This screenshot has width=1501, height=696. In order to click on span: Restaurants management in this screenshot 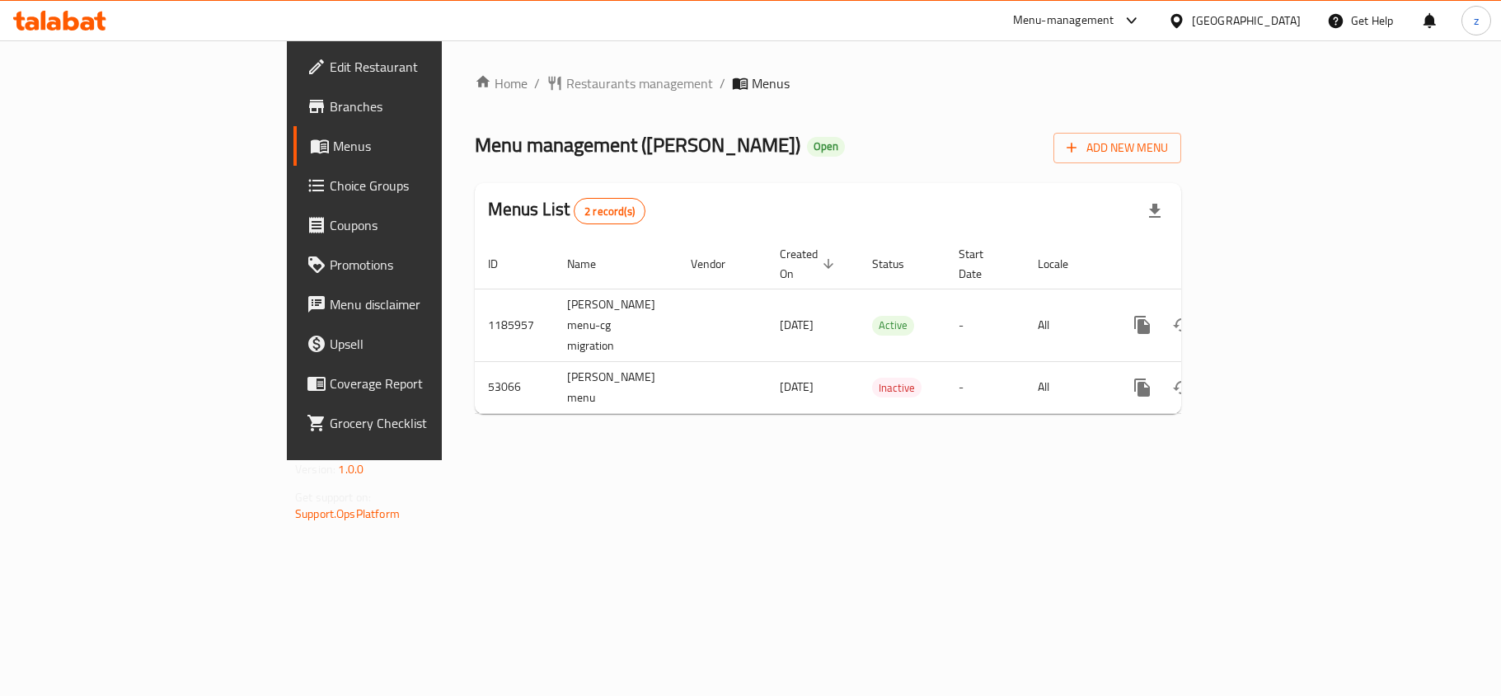, I will do `click(640, 83)`.